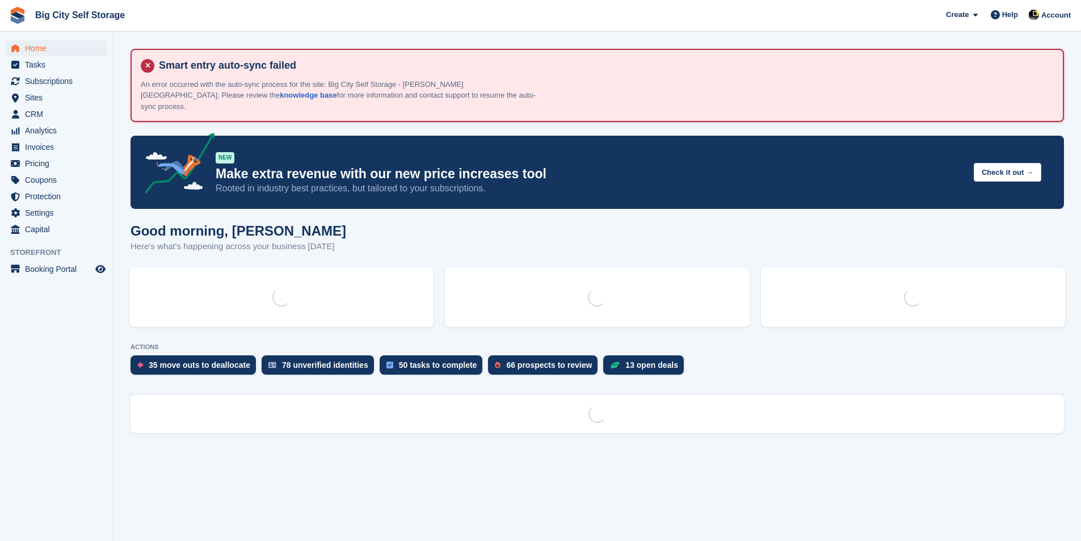 The height and width of the screenshot is (541, 1081). Describe the element at coordinates (196, 368) in the screenshot. I see `a: 35 move outs to deallocate` at that location.